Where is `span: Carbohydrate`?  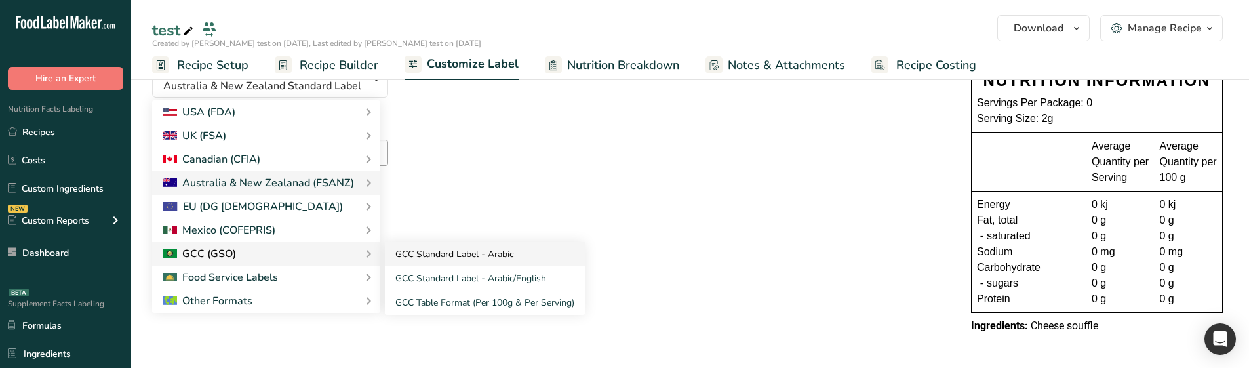
span: Carbohydrate is located at coordinates (1009, 268).